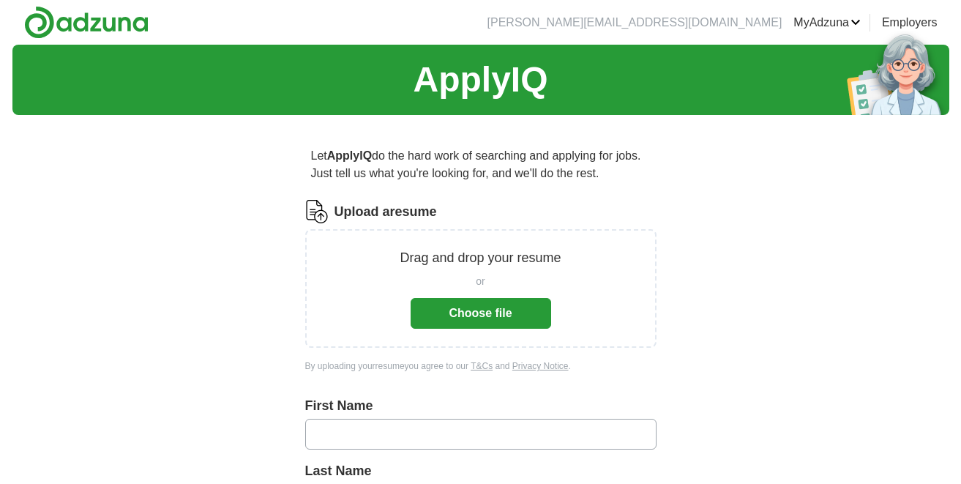 Image resolution: width=961 pixels, height=484 pixels. Describe the element at coordinates (910, 23) in the screenshot. I see `a: Employers` at that location.